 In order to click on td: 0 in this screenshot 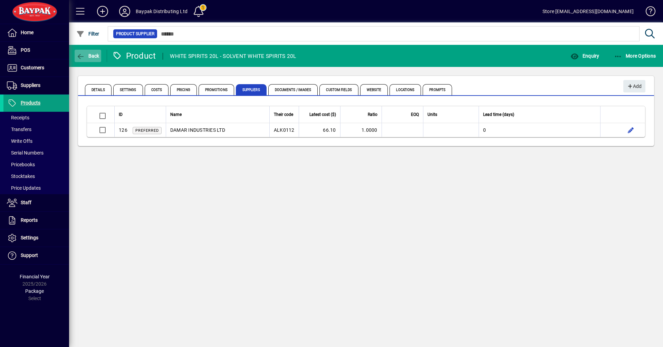, I will do `click(539, 130)`.